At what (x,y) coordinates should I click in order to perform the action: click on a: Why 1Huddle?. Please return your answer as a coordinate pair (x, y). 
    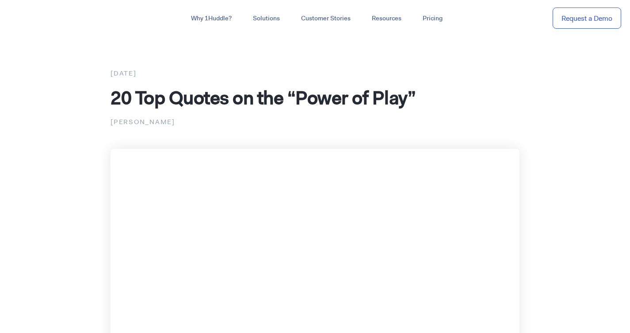
    Looking at the image, I should click on (211, 19).